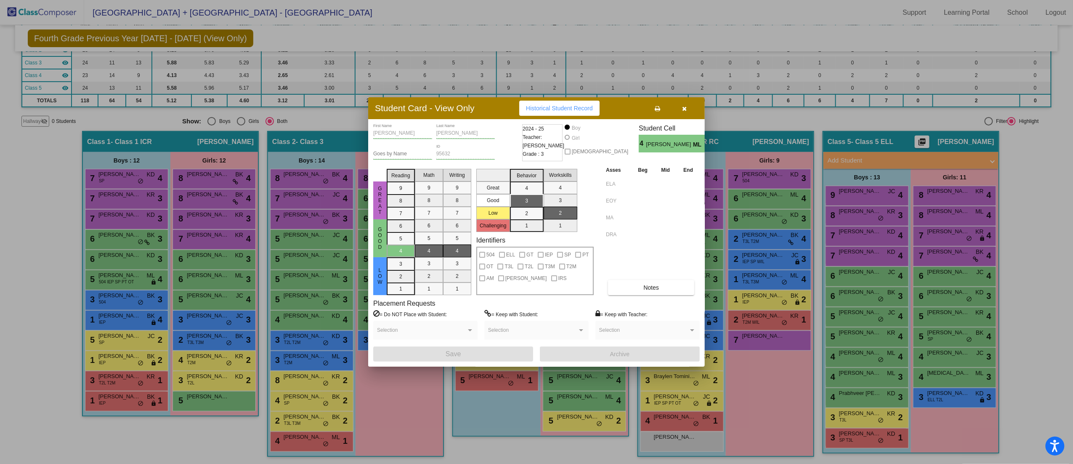 This screenshot has width=1073, height=464. I want to click on span: Save, so click(453, 353).